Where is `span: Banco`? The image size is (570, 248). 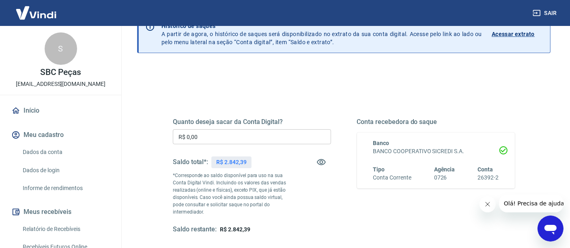 span: Banco is located at coordinates (381, 143).